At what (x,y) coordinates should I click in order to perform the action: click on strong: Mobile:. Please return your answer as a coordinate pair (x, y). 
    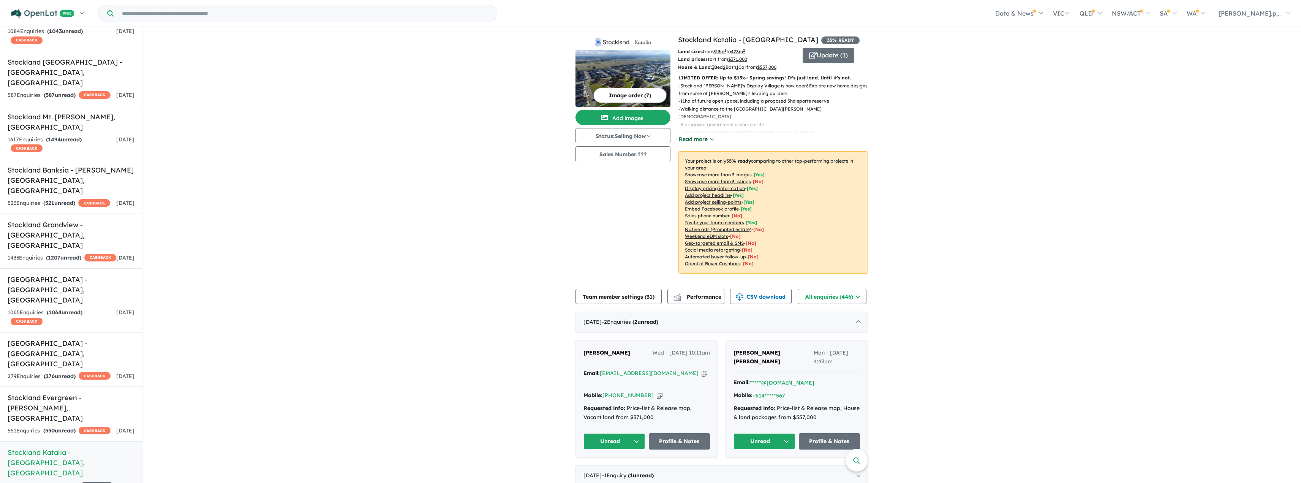
    Looking at the image, I should click on (593, 395).